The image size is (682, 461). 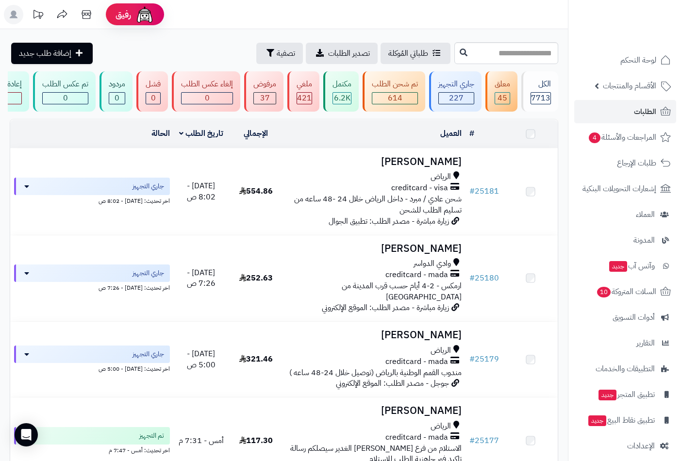 What do you see at coordinates (394, 84) in the screenshot?
I see `div: تم شحن الطلب` at bounding box center [394, 84].